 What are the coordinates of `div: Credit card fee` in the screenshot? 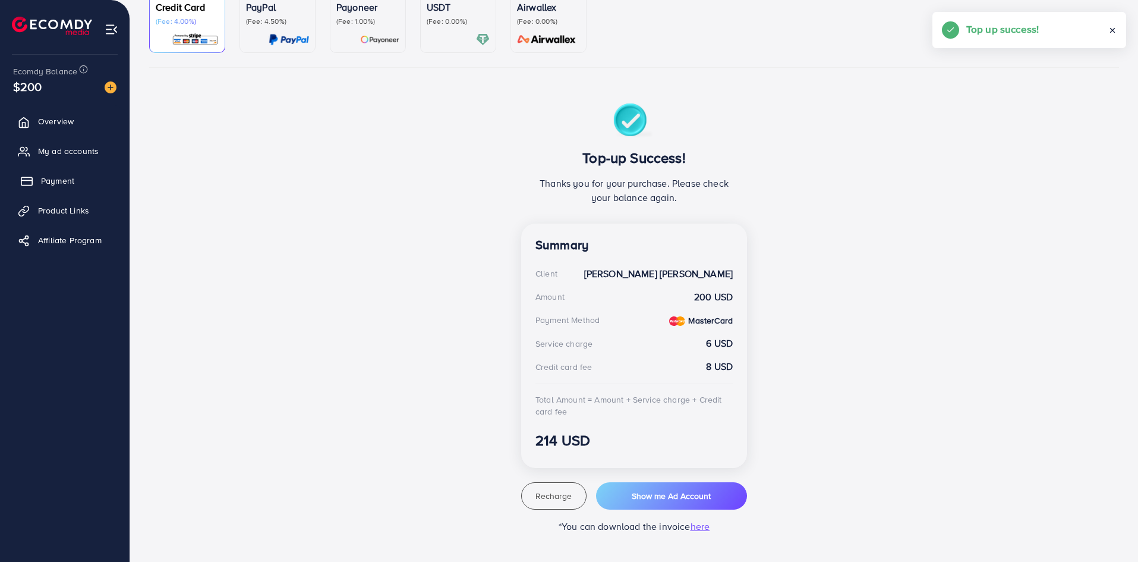 It's located at (564, 367).